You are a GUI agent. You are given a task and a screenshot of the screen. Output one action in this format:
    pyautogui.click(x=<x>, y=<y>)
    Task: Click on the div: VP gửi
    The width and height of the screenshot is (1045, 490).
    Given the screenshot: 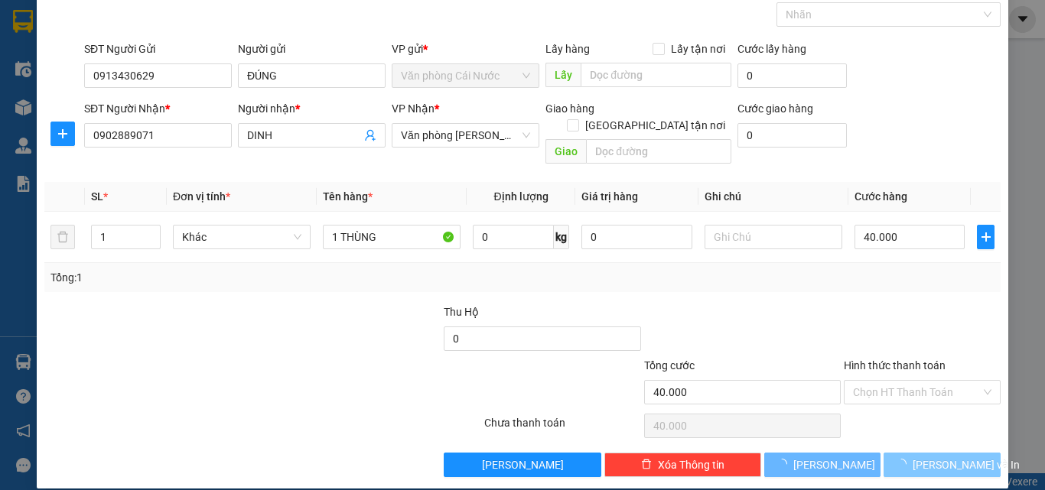 What is the action you would take?
    pyautogui.click(x=465, y=49)
    